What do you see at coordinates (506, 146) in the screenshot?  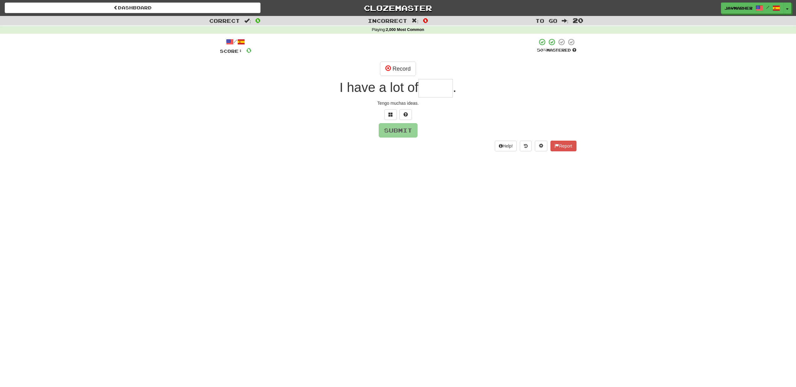 I see `button: Help!` at bounding box center [506, 146].